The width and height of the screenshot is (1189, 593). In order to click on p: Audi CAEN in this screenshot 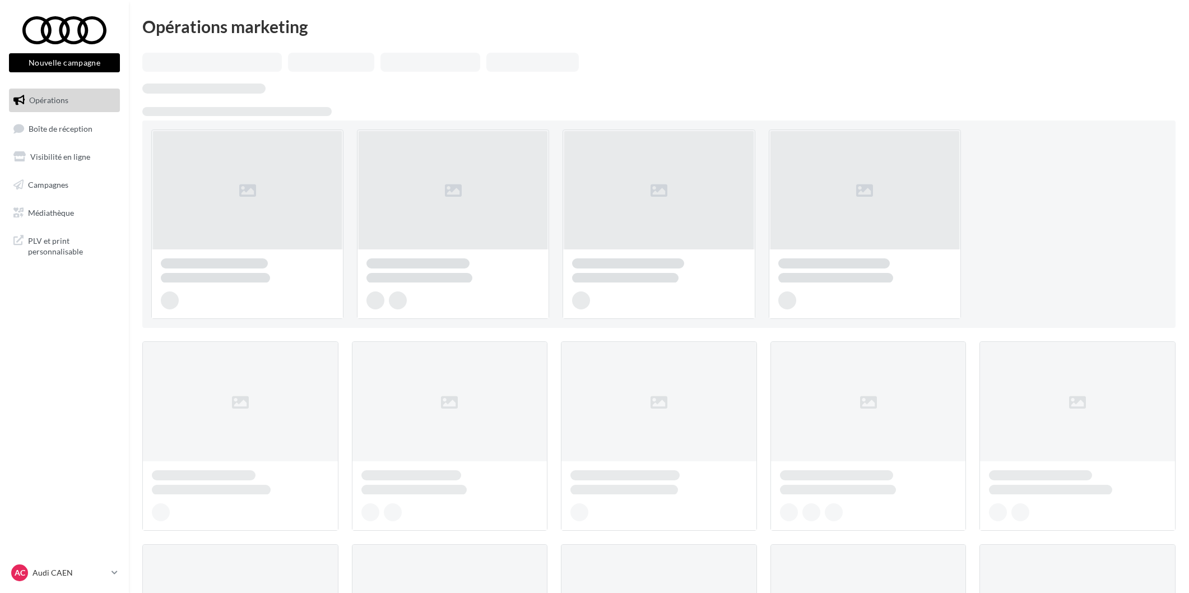, I will do `click(69, 573)`.